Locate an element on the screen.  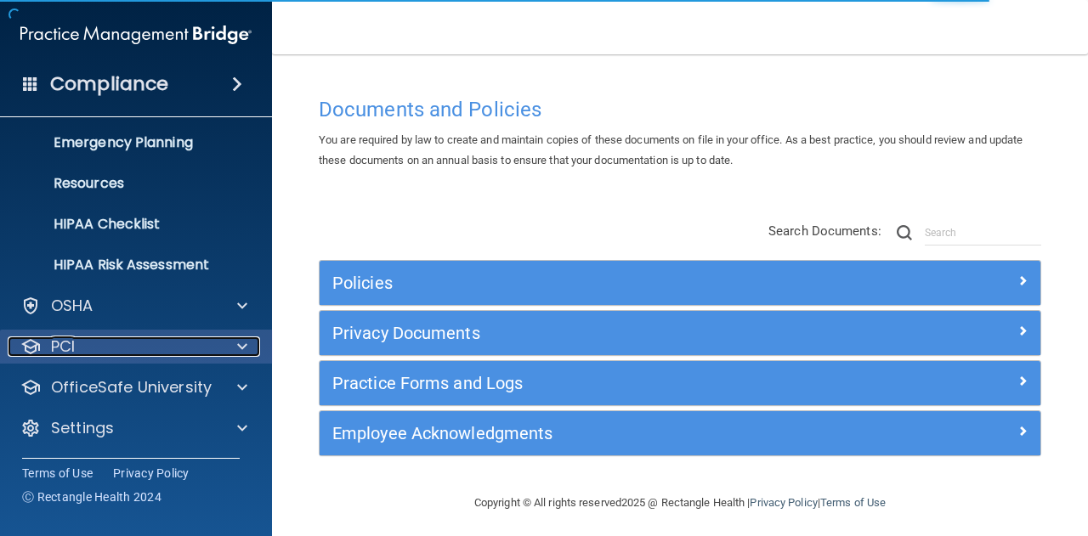
input: Search is located at coordinates (983, 233).